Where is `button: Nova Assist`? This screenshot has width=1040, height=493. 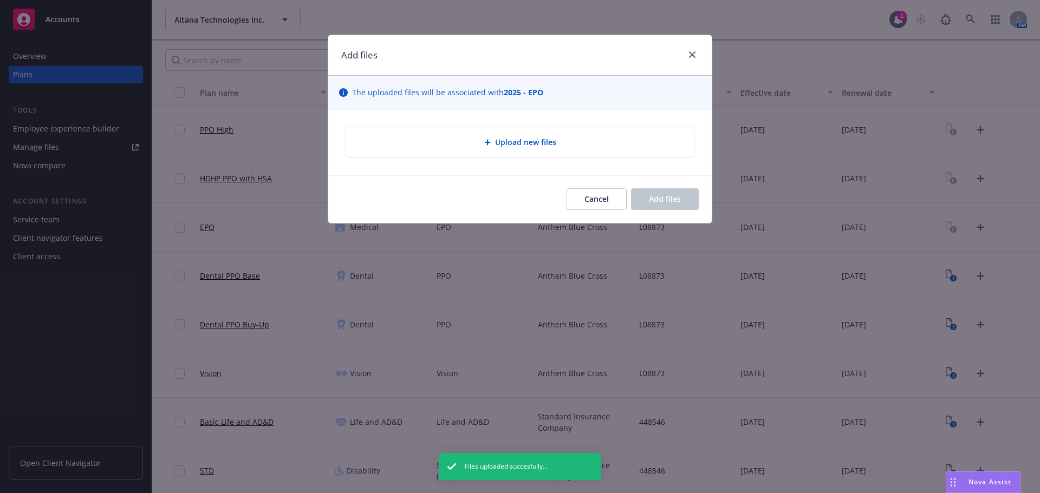
button: Nova Assist is located at coordinates (983, 483).